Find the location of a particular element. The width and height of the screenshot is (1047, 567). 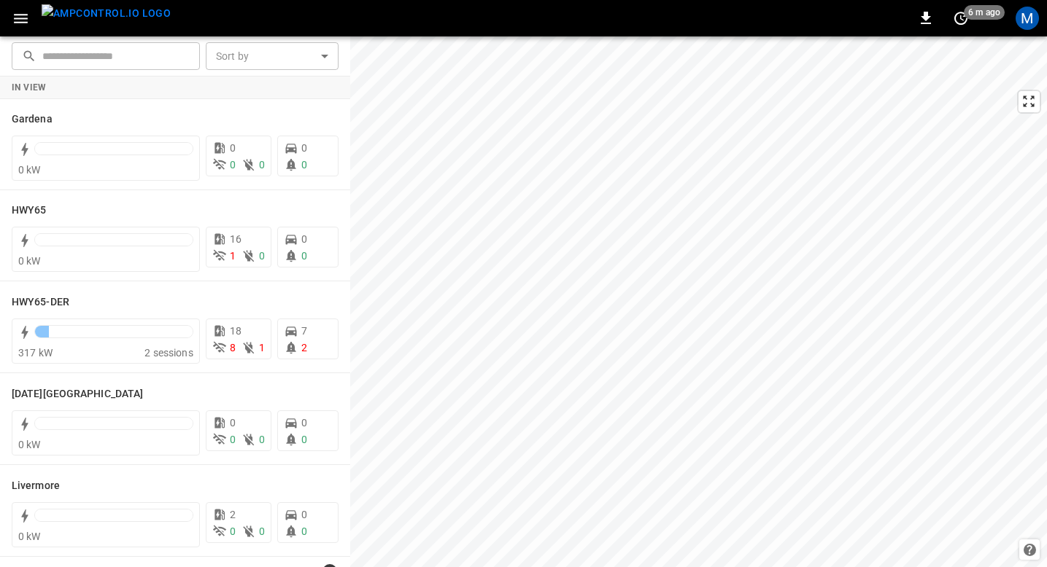

span: 317 kW is located at coordinates (35, 353).